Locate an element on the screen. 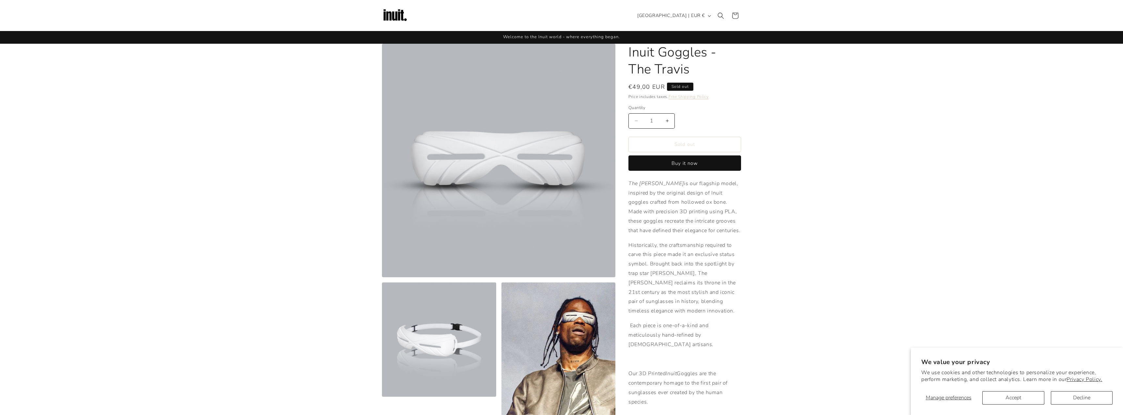  span: Welcome to the Inuit world - where everything began. is located at coordinates (562, 37).